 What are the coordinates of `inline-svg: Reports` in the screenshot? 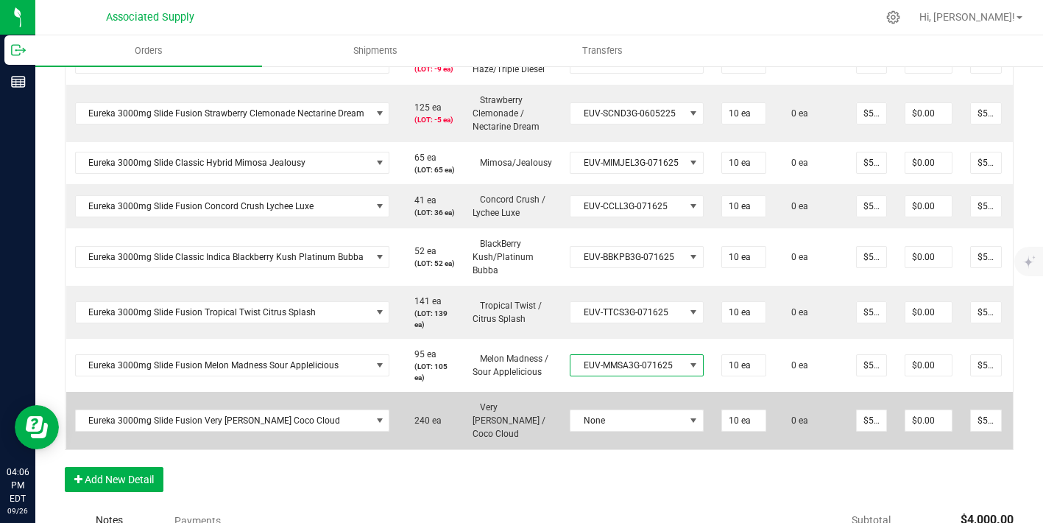 It's located at (18, 82).